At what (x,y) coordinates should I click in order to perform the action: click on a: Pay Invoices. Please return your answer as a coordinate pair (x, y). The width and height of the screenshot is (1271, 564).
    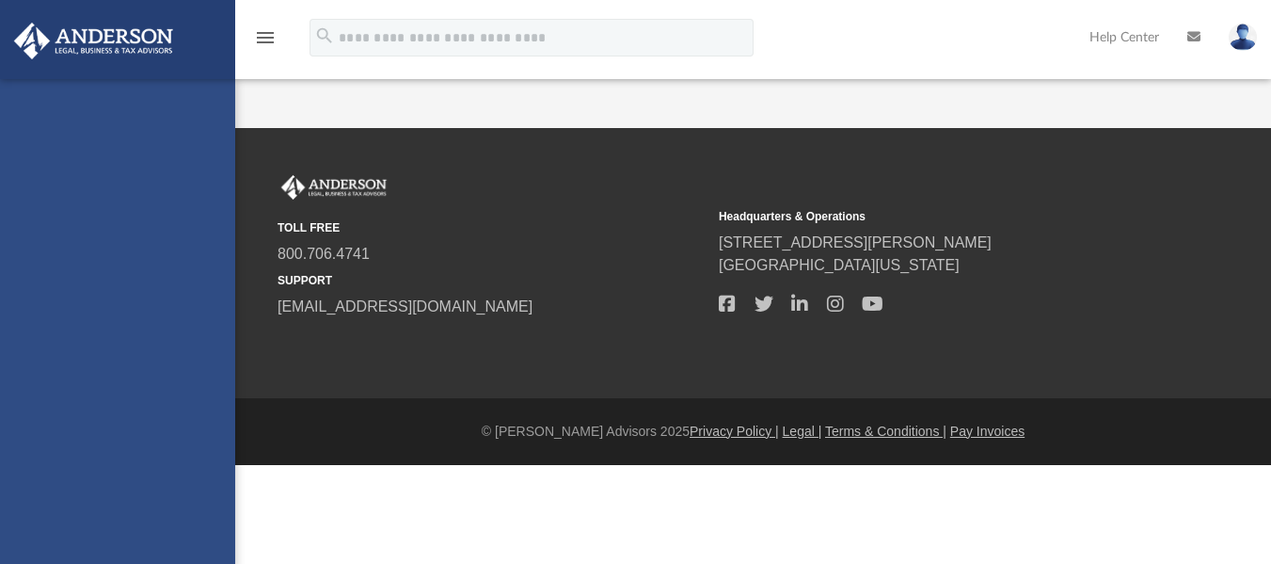
    Looking at the image, I should click on (987, 431).